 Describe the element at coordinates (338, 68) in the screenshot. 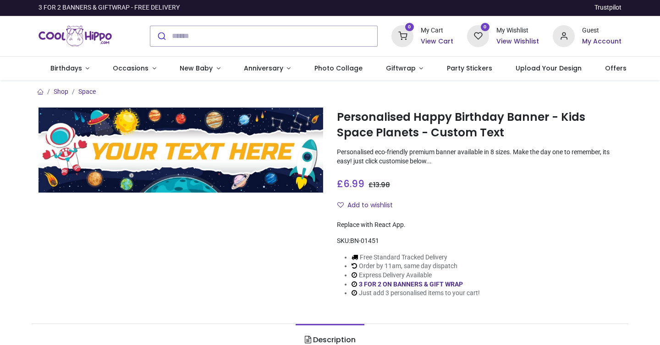

I see `span: Photo Collage` at that location.